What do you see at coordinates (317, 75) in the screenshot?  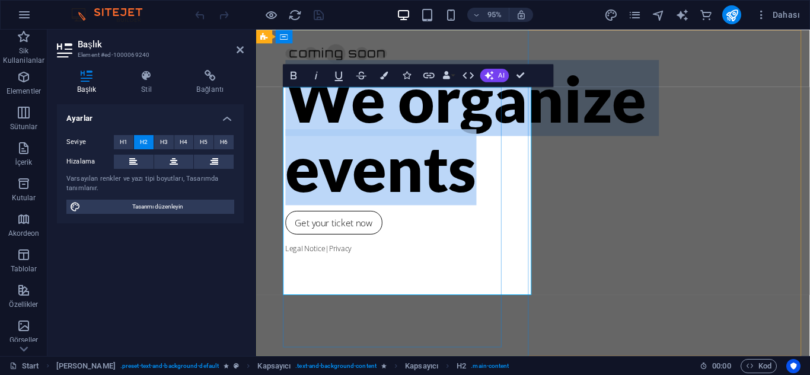 I see `button: Italic (Ctrl+I)` at bounding box center [317, 75].